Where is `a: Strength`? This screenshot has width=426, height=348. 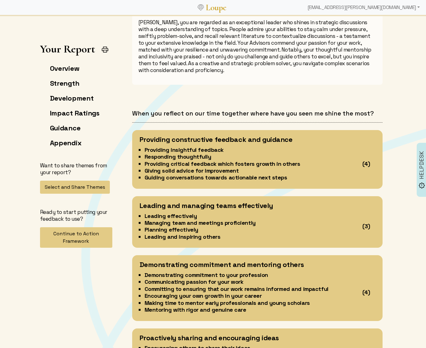 a: Strength is located at coordinates (65, 83).